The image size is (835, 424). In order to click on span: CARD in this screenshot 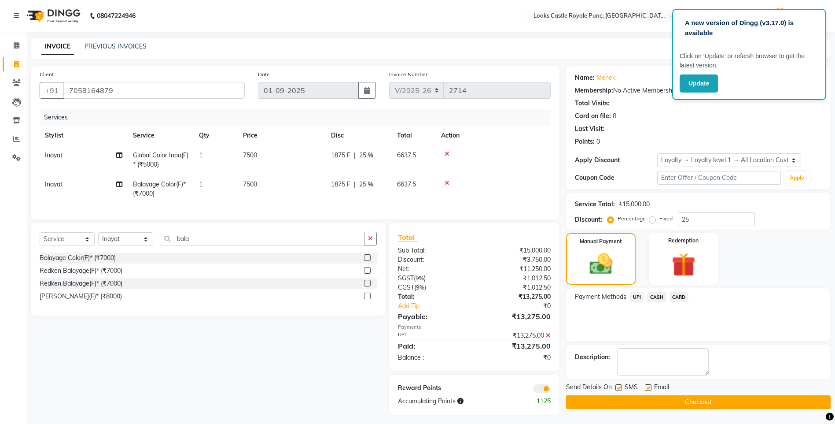, I will do `click(679, 296)`.